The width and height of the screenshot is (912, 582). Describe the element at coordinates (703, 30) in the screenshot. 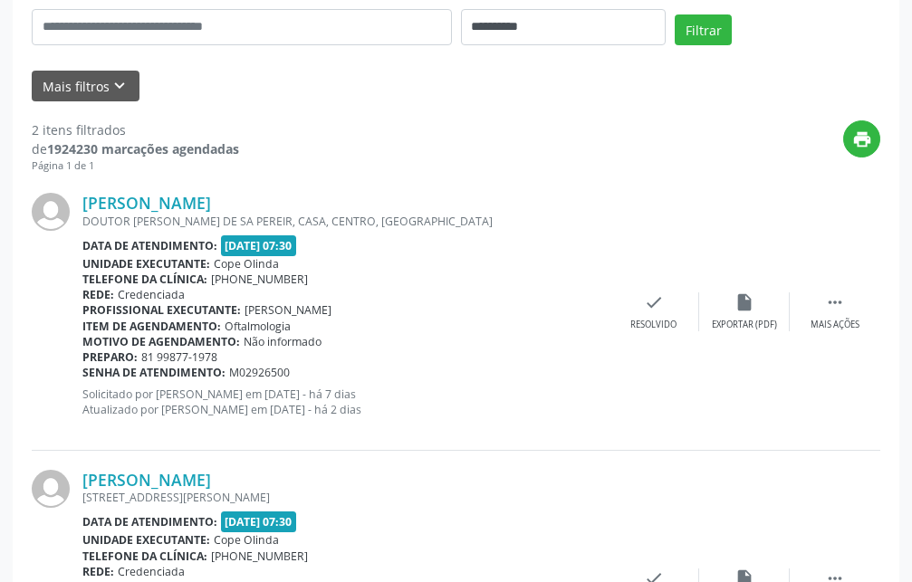

I see `button: Filtrar` at that location.